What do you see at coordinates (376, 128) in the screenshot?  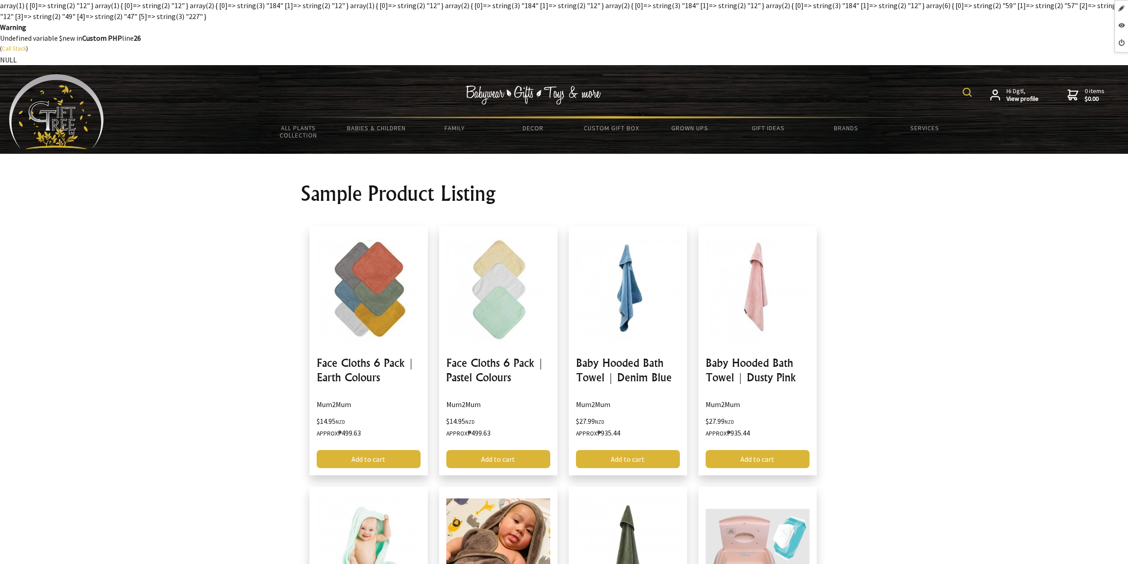 I see `a: Babies & Children` at bounding box center [376, 128].